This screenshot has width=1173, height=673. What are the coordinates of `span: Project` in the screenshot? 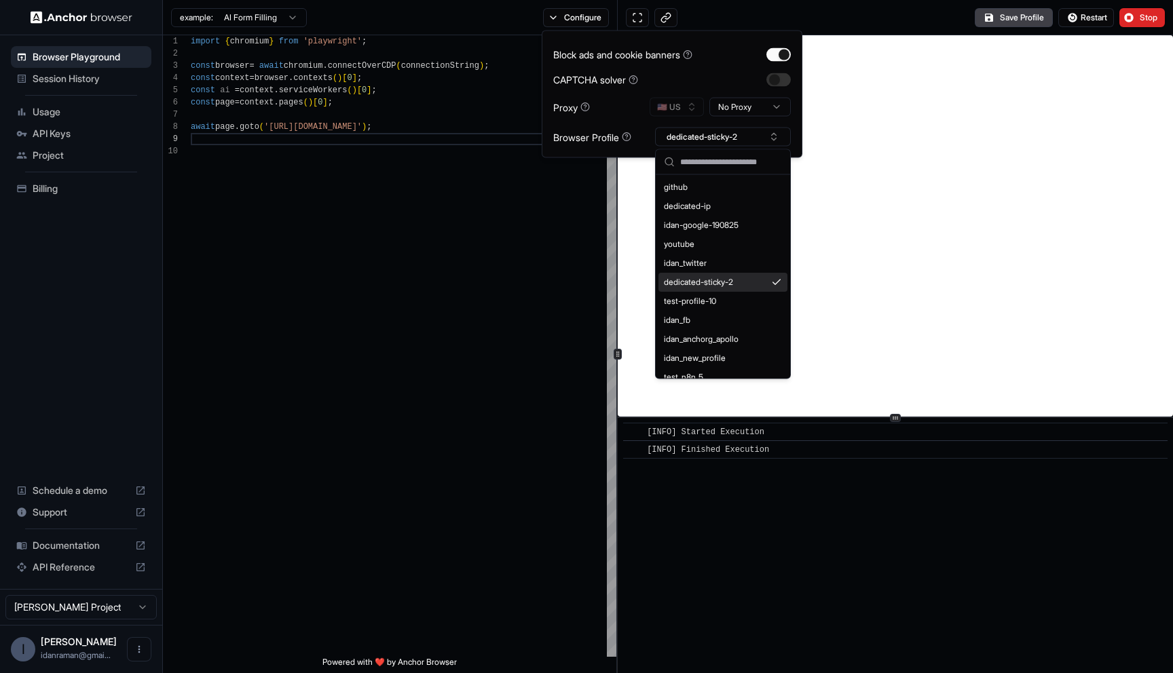 It's located at (89, 155).